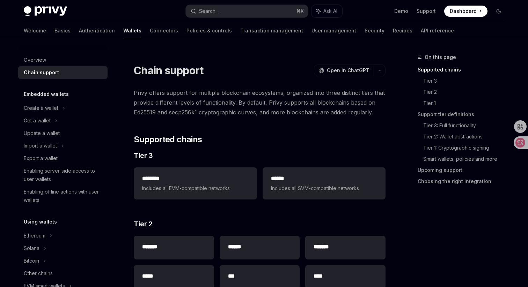  I want to click on a: Wallets, so click(132, 31).